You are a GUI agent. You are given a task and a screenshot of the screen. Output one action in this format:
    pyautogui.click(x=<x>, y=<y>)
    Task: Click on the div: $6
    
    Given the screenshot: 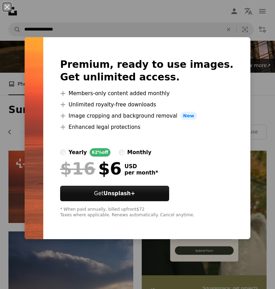 What is the action you would take?
    pyautogui.click(x=91, y=169)
    